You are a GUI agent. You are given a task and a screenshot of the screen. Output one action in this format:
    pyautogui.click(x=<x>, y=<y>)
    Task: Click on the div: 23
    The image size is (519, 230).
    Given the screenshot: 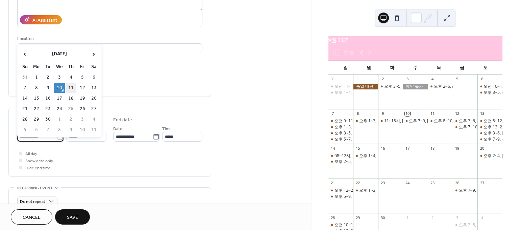 What is the action you would take?
    pyautogui.click(x=383, y=183)
    